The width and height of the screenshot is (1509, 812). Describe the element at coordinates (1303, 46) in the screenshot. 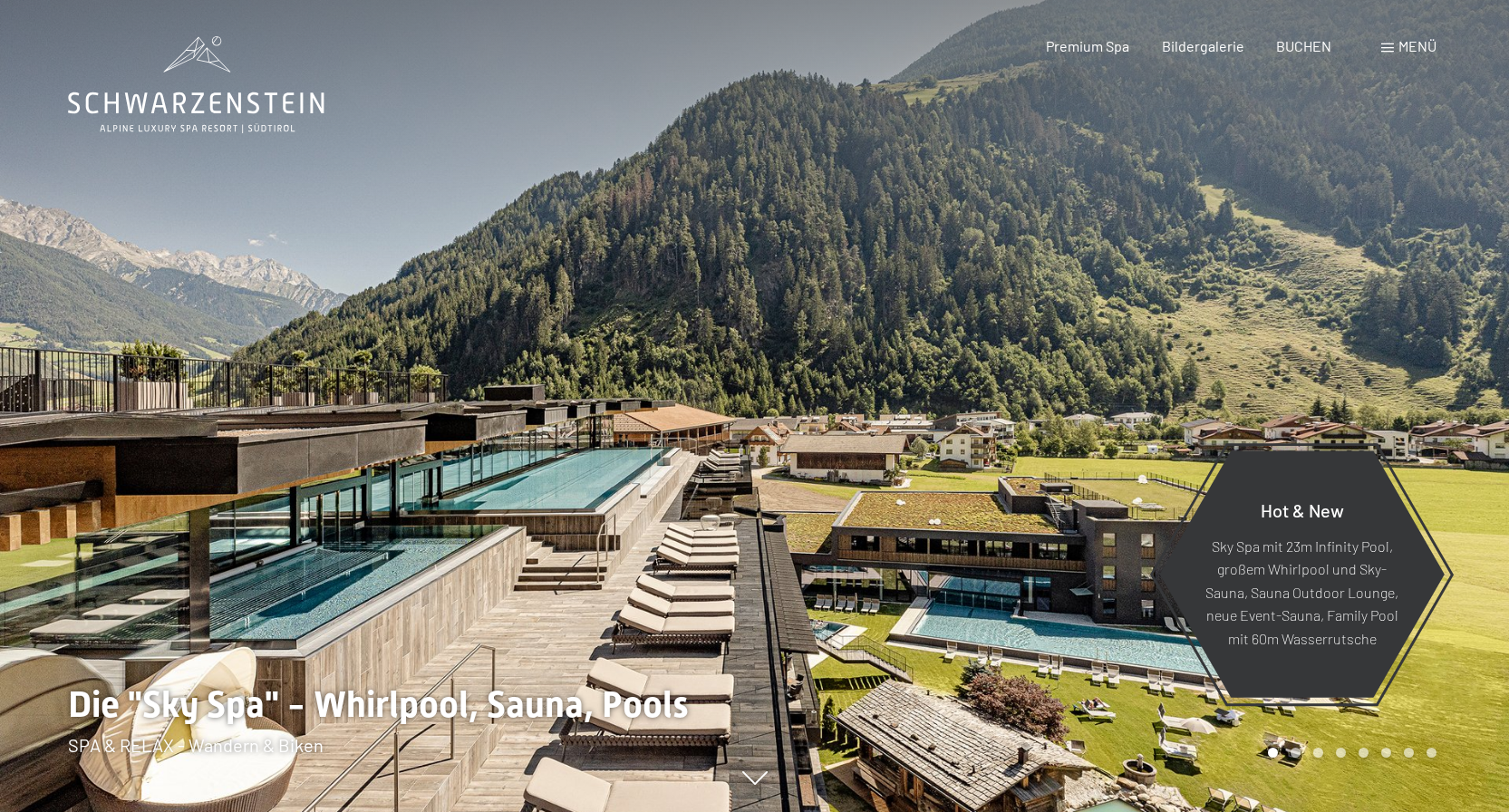

I see `span: BUCHEN` at that location.